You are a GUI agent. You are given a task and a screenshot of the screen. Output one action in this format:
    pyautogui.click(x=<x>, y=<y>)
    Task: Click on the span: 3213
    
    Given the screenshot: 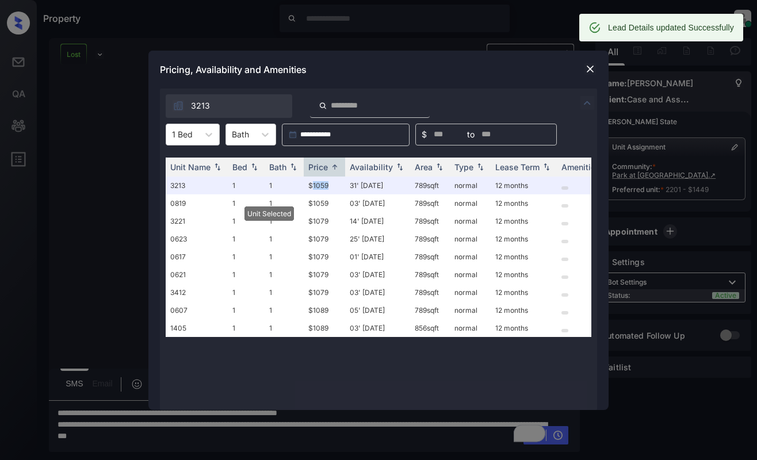 What is the action you would take?
    pyautogui.click(x=200, y=106)
    